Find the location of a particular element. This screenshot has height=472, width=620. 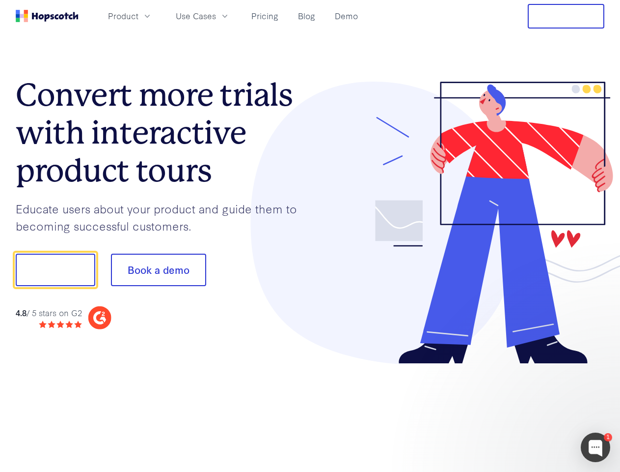

a: Book a demo is located at coordinates (159, 270).